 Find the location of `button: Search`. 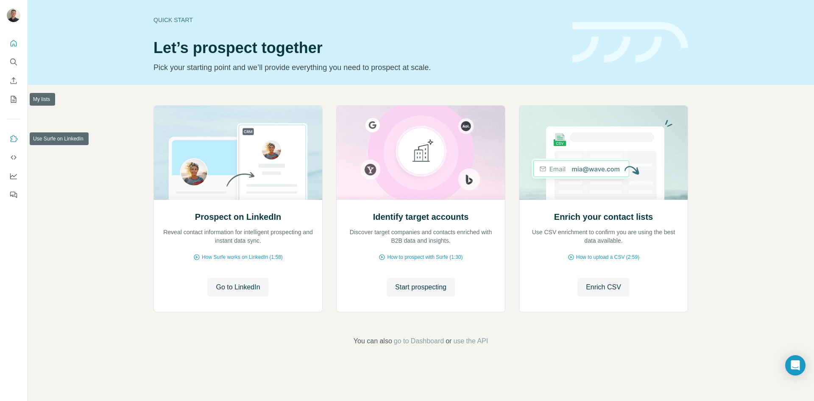

button: Search is located at coordinates (14, 62).